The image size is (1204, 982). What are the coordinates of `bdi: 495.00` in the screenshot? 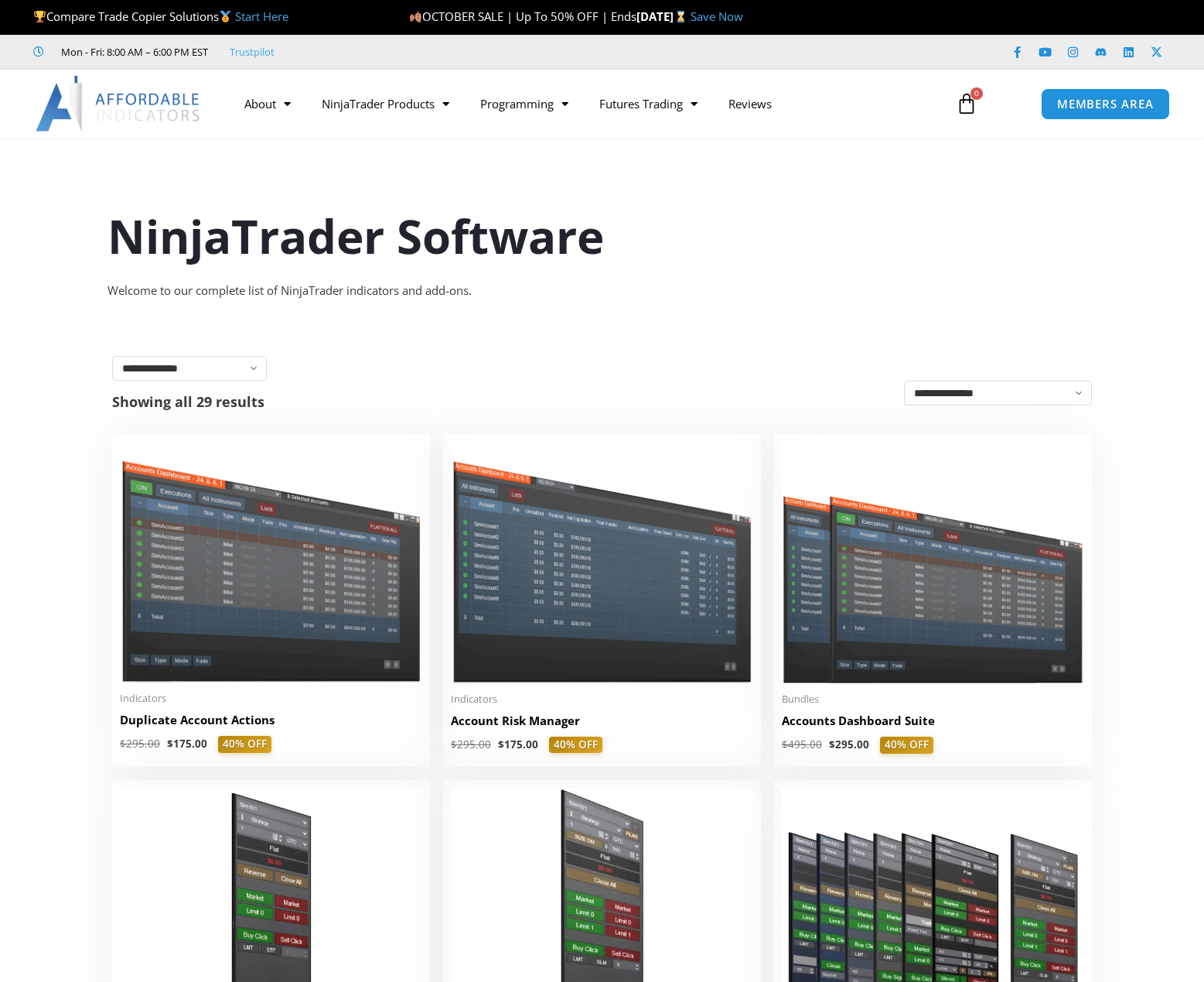 It's located at (802, 744).